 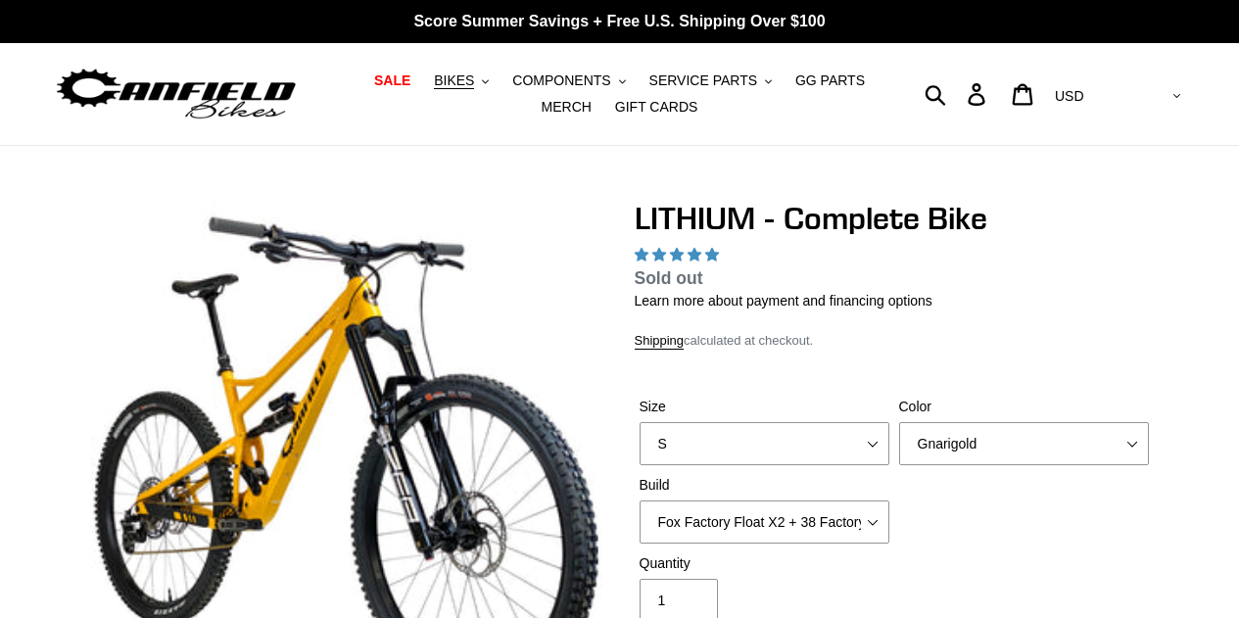 I want to click on span: 5.00 stars, so click(x=679, y=255).